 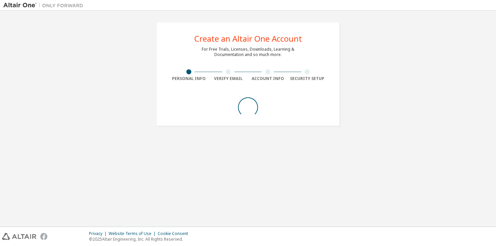 I want to click on div: Verify Email, so click(x=229, y=79).